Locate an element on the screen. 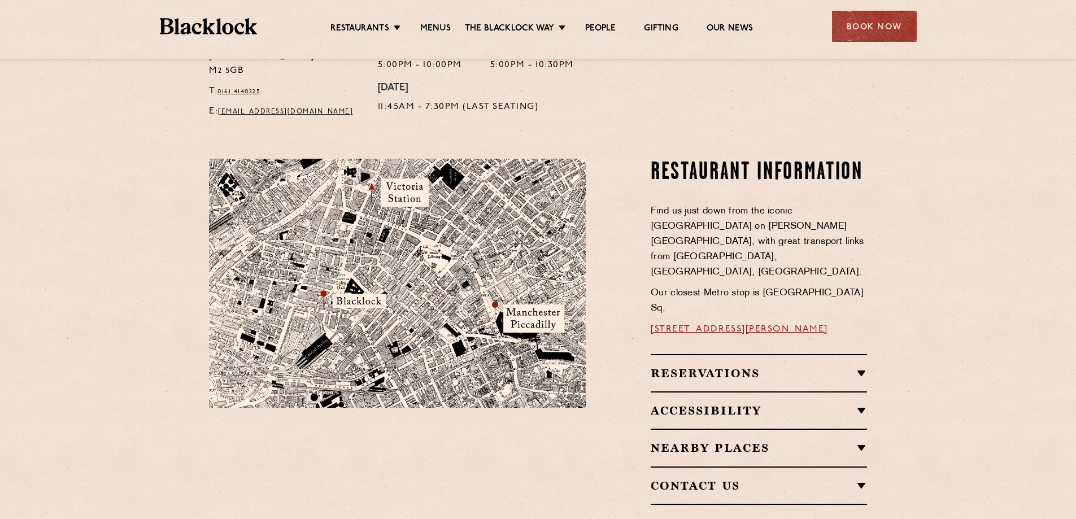 The image size is (1076, 519). a: Our News is located at coordinates (730, 29).